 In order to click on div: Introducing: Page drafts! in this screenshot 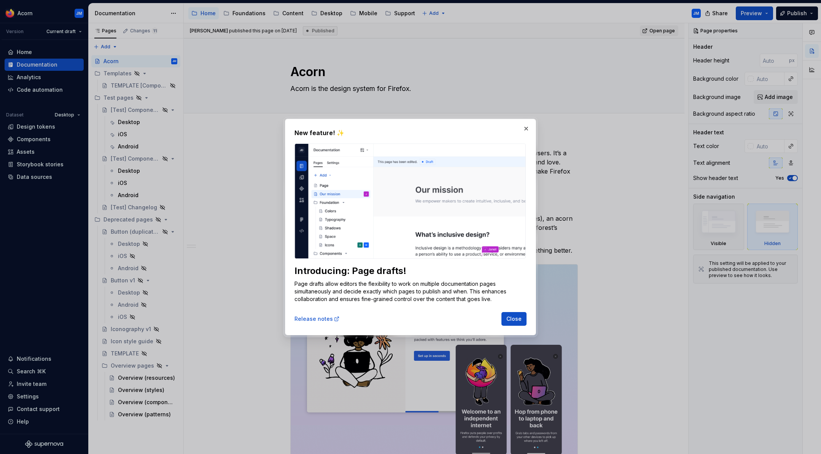, I will do `click(410, 271)`.